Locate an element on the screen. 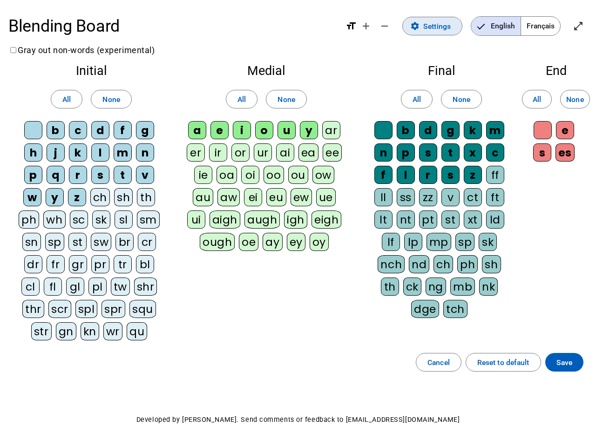 Image resolution: width=596 pixels, height=447 pixels. div: wh is located at coordinates (54, 219).